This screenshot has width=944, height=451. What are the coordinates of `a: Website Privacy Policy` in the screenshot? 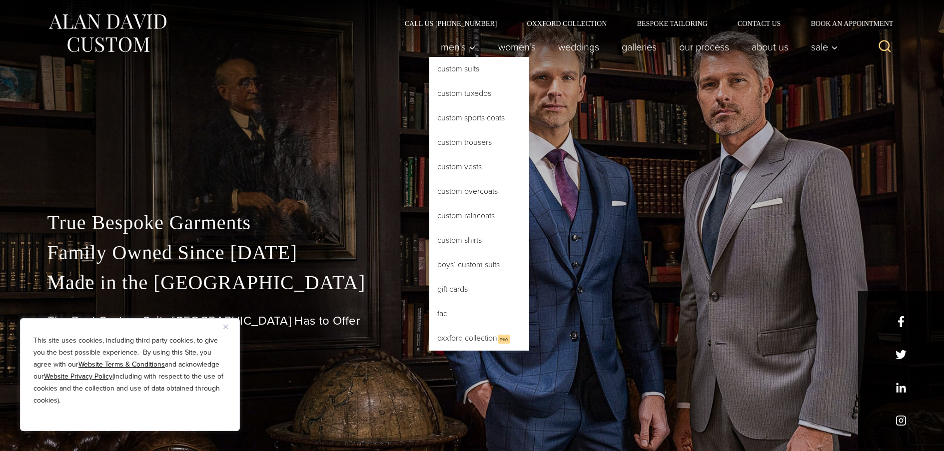 It's located at (78, 376).